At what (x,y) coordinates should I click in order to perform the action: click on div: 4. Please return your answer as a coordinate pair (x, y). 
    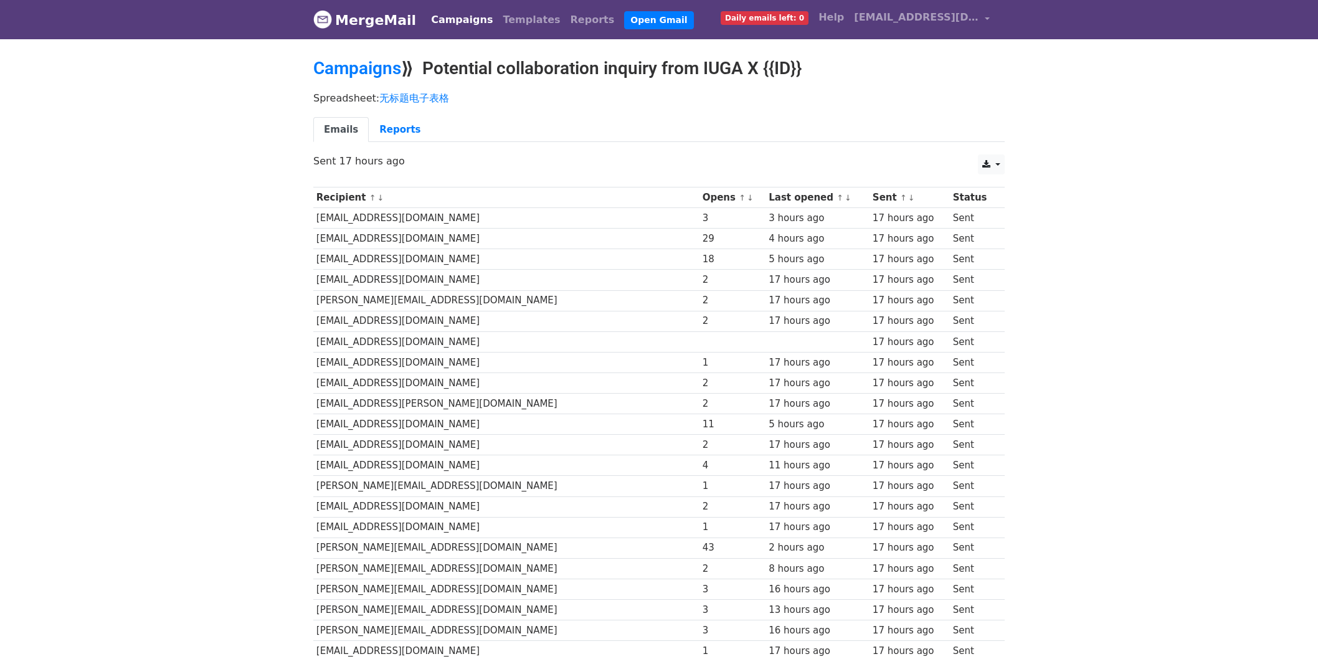
    Looking at the image, I should click on (732, 465).